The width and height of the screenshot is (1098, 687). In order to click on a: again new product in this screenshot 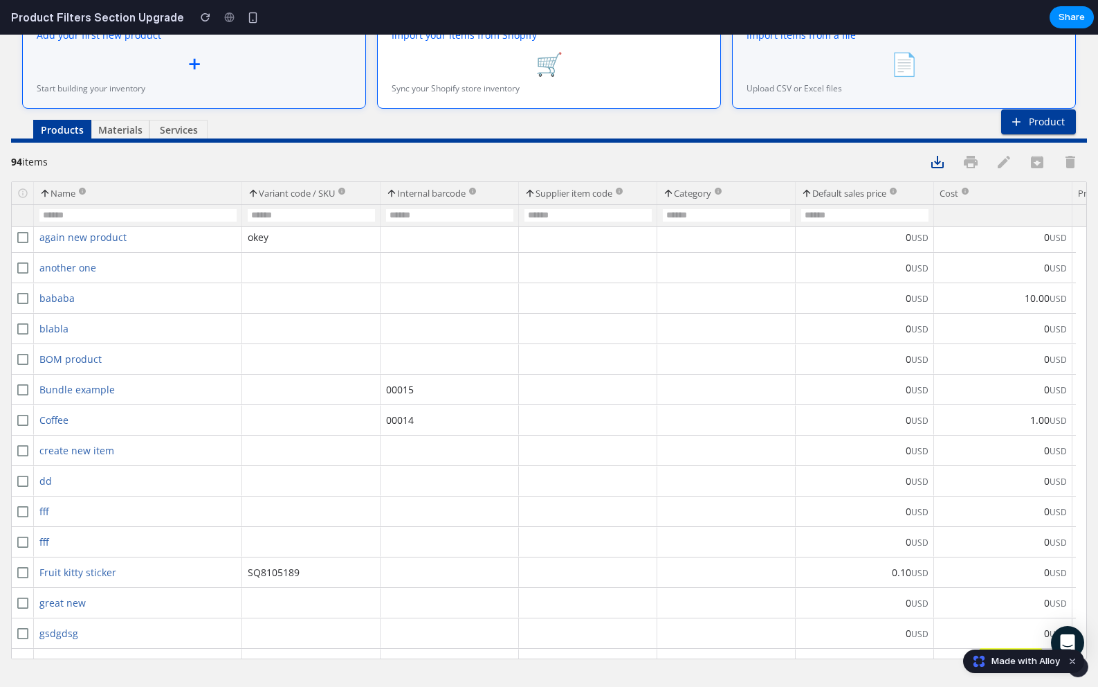, I will do `click(138, 202)`.